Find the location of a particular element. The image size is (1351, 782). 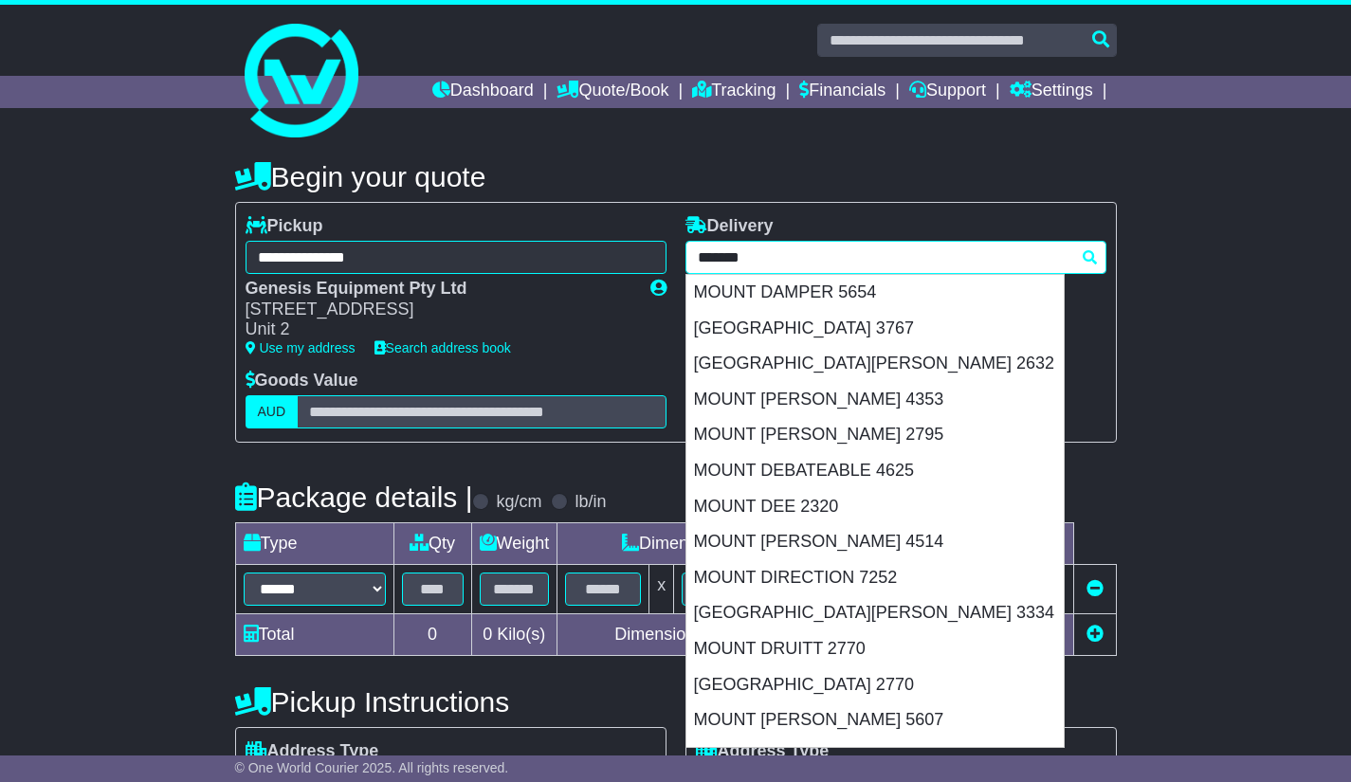

div: MOUNT DEBATEABLE 4625 is located at coordinates (875, 471).